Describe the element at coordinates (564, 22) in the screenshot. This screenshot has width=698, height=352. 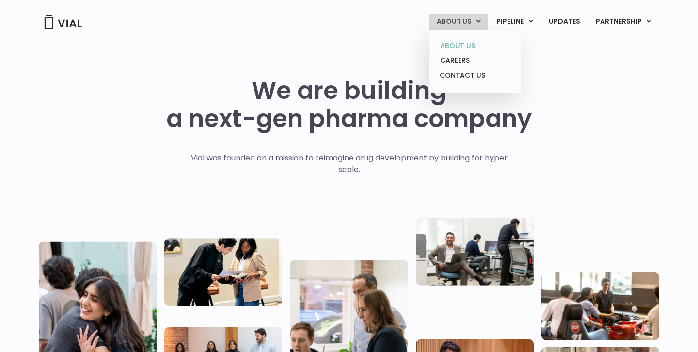
I see `a: UPDATES` at that location.